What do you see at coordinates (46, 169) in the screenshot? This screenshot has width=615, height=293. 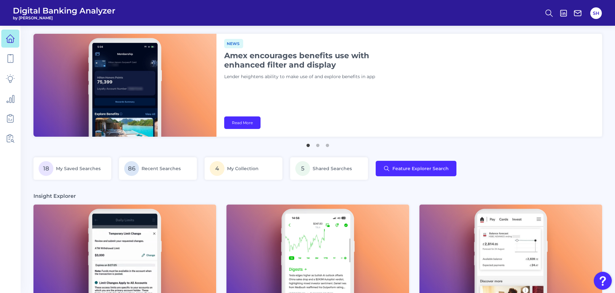 I see `span: 18` at bounding box center [46, 169].